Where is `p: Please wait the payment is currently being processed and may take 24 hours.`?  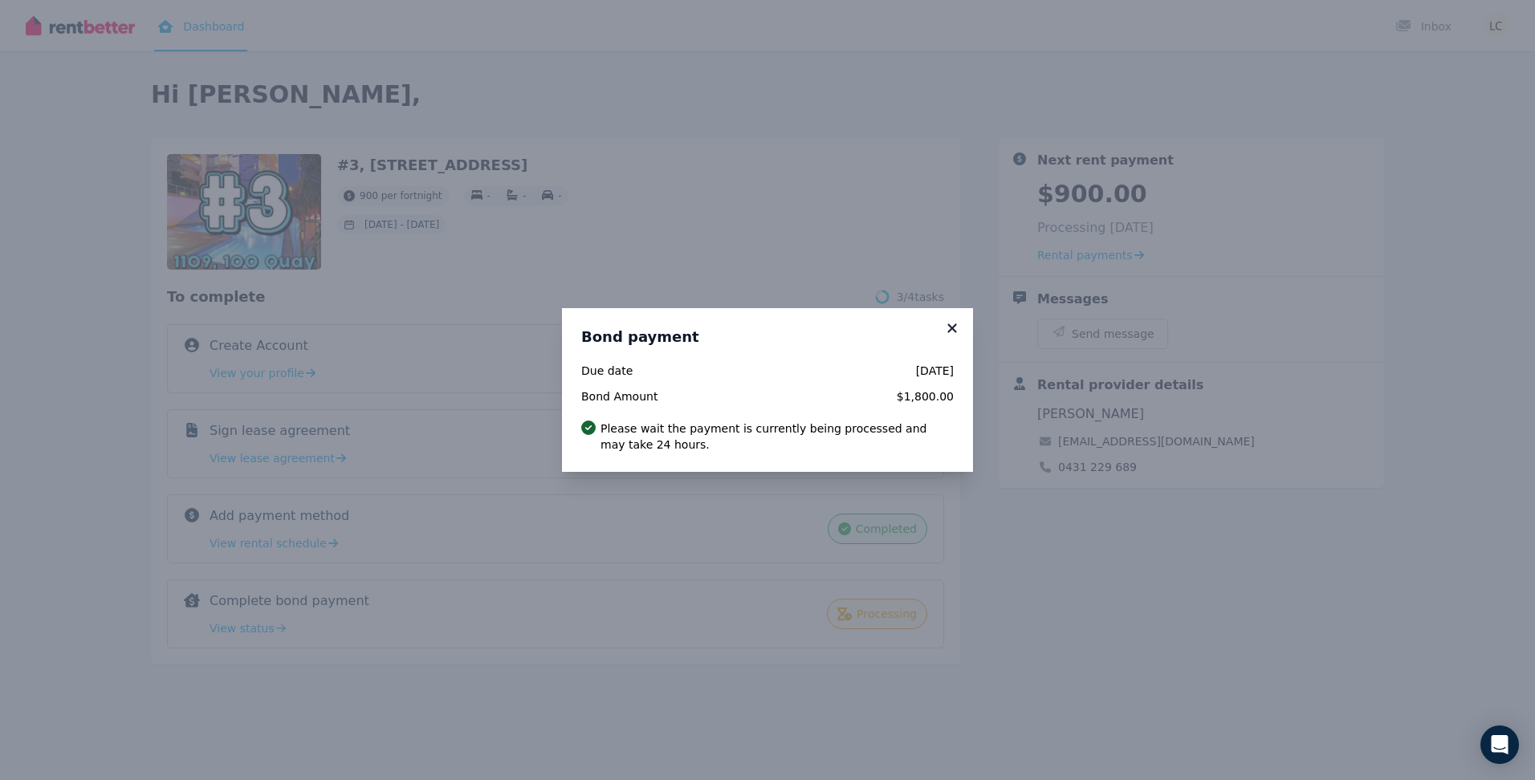 p: Please wait the payment is currently being processed and may take 24 hours. is located at coordinates (777, 437).